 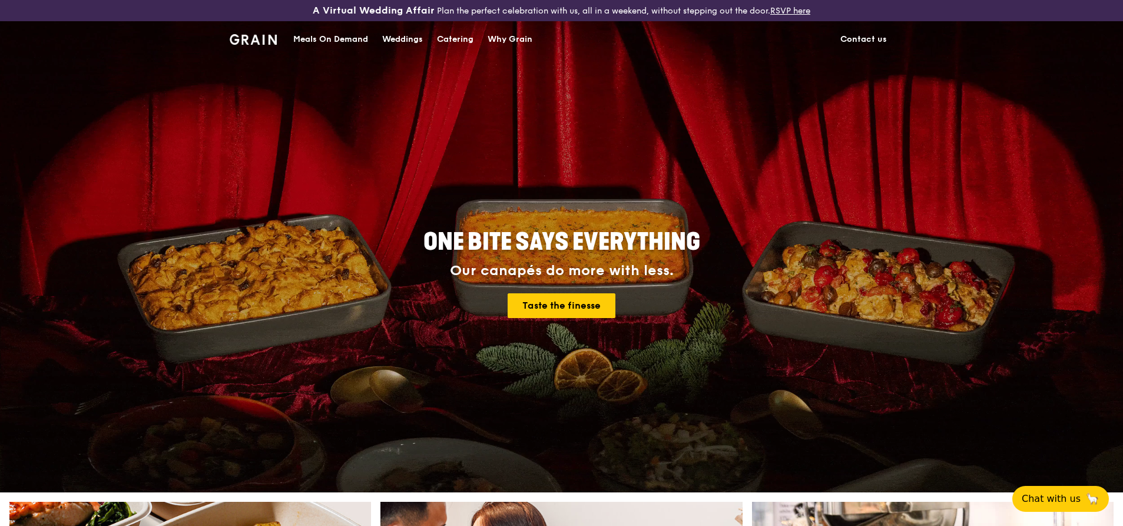 What do you see at coordinates (562, 271) in the screenshot?
I see `div: Our canapés do more with less.` at bounding box center [562, 271].